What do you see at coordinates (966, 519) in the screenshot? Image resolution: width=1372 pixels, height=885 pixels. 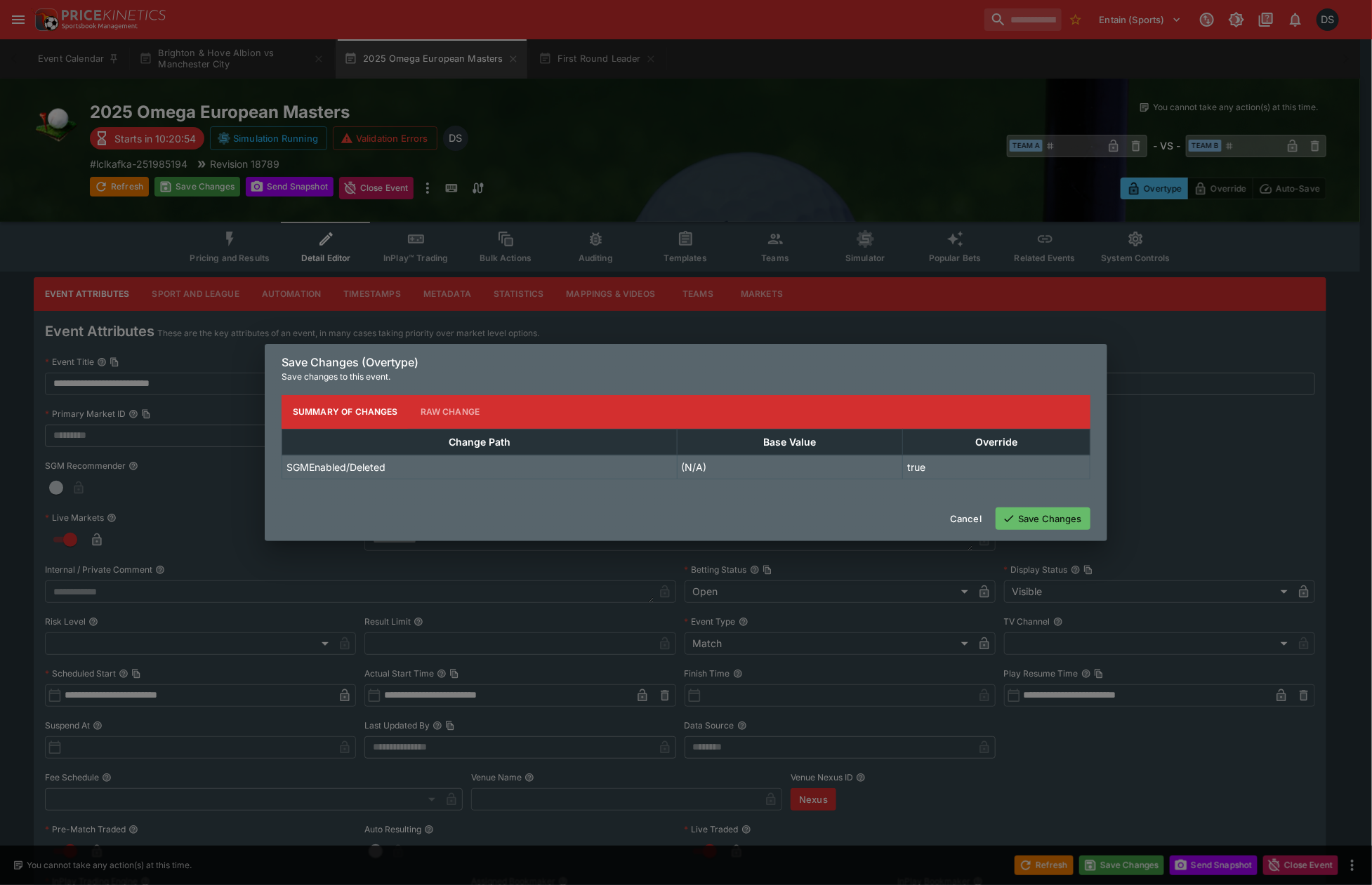 I see `button: Cancel` at bounding box center [966, 519].